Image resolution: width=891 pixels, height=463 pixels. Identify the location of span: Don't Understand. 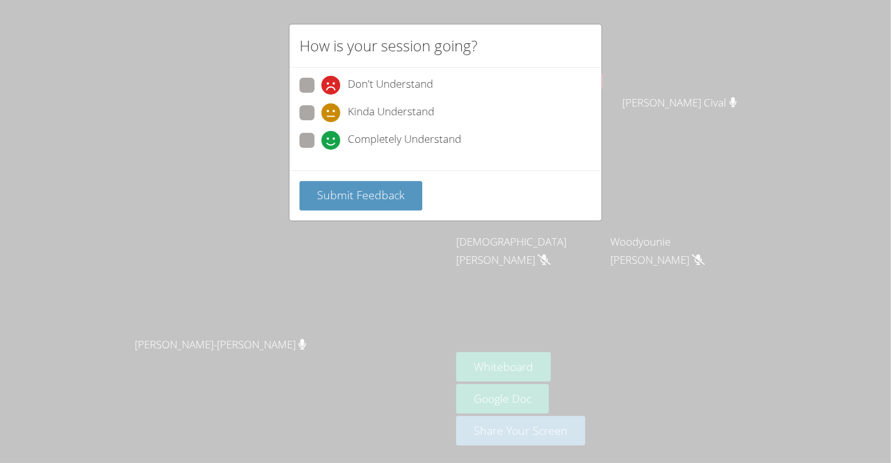
(390, 85).